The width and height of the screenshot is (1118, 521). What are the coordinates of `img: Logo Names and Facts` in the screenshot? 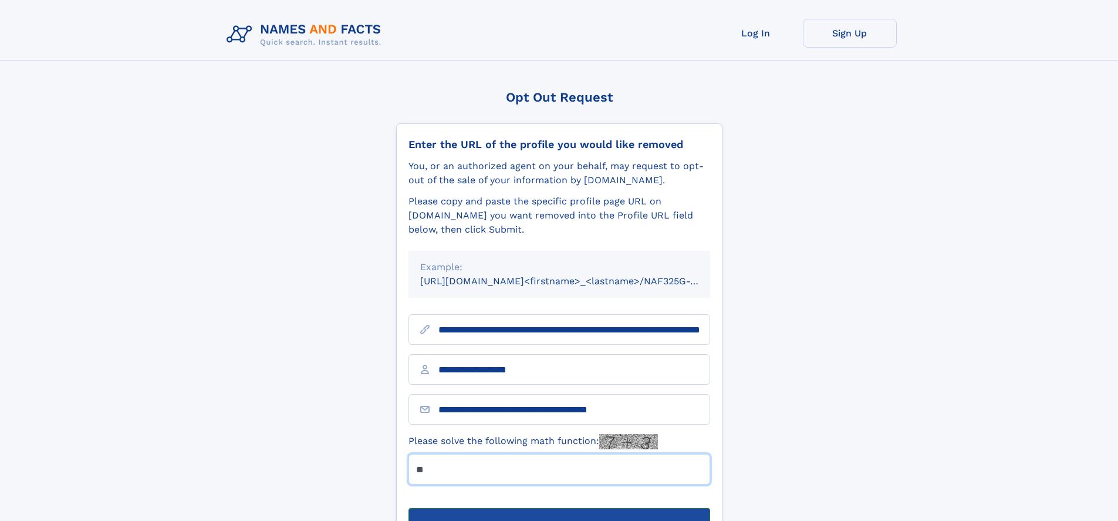 It's located at (306, 35).